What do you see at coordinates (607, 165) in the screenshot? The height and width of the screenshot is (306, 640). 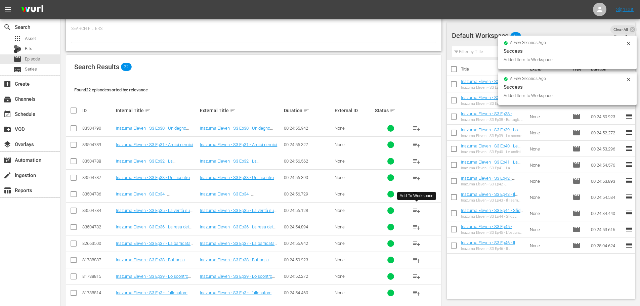 I see `td: 00:24:54.576` at bounding box center [607, 165].